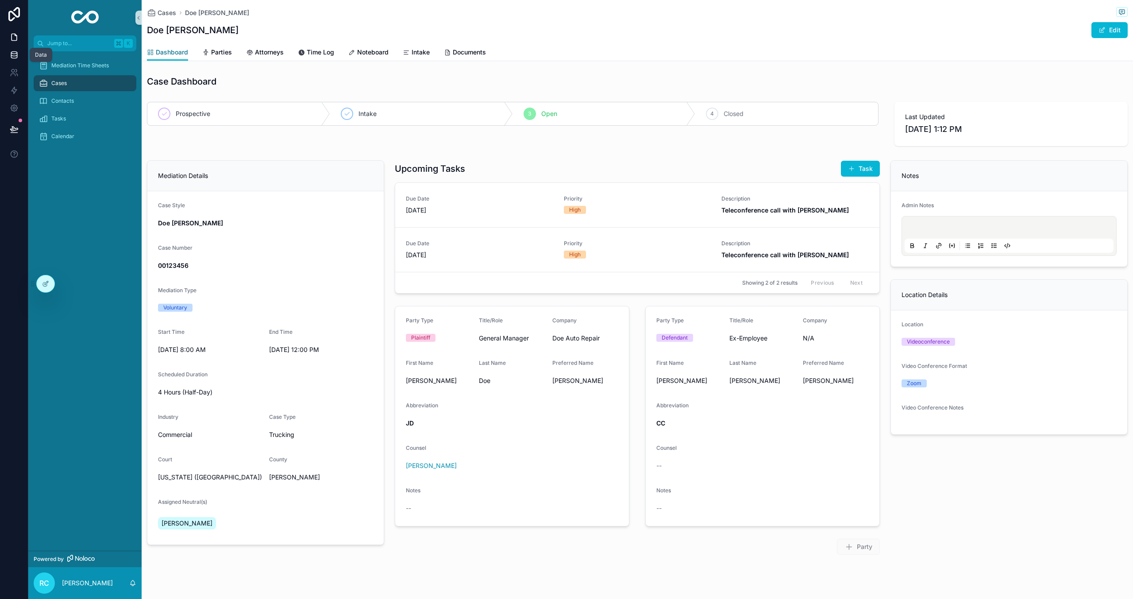 The width and height of the screenshot is (1133, 599). What do you see at coordinates (762, 338) in the screenshot?
I see `span: Ex-Employee` at bounding box center [762, 338].